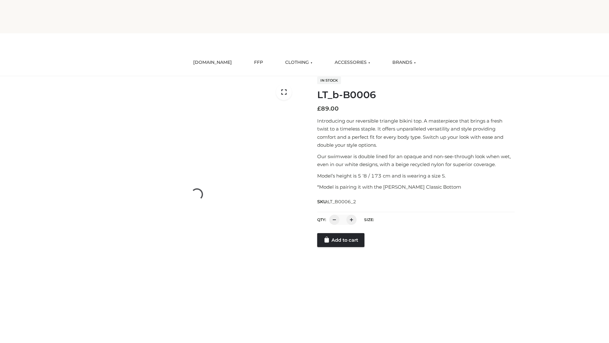 The width and height of the screenshot is (609, 343). I want to click on p: Our swimwear is double lined for an opaque and non-see-through look when wet, even in our white d..., so click(416, 160).